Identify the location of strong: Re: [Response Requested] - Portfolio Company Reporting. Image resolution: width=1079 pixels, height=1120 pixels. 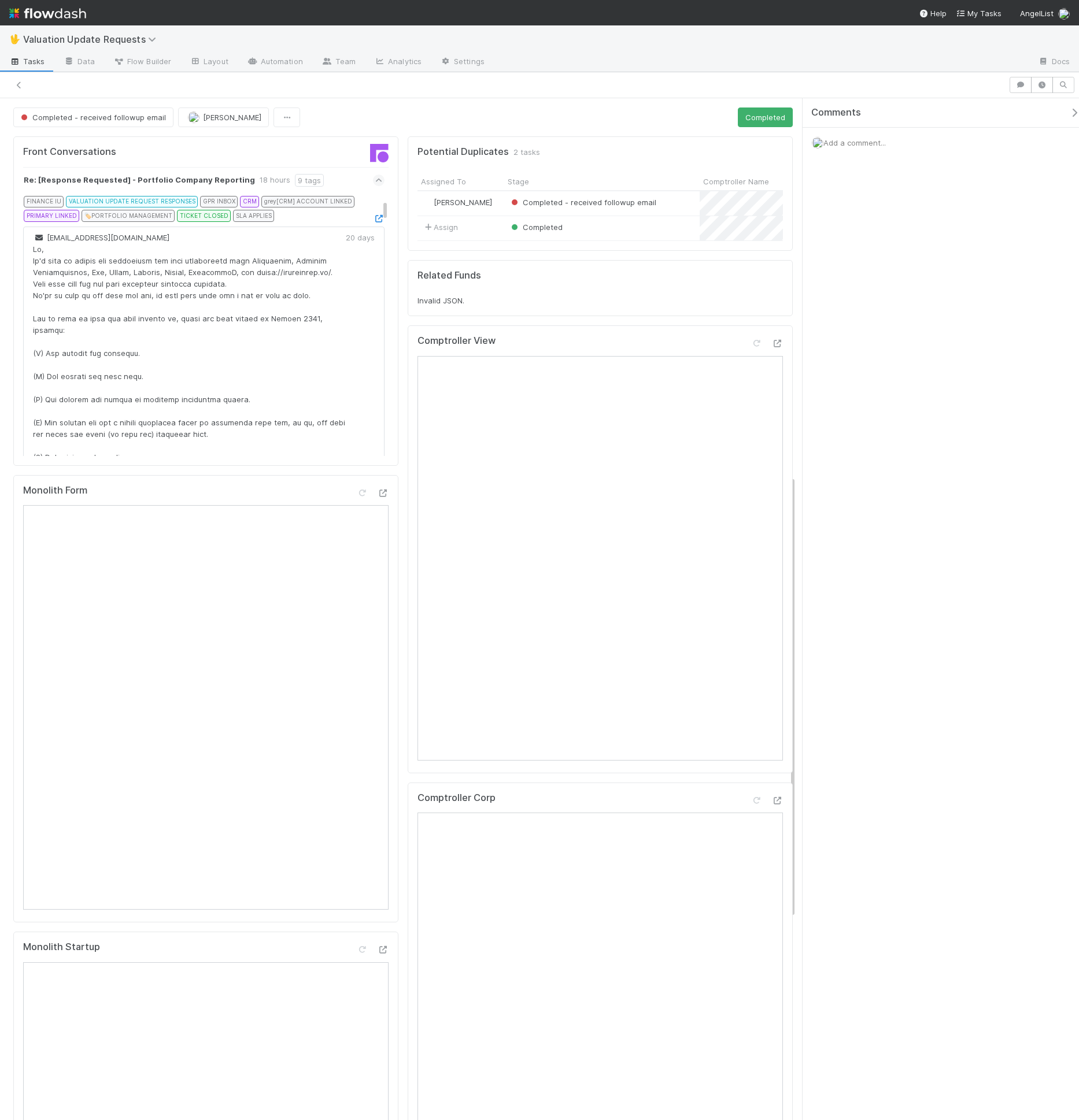
(139, 181).